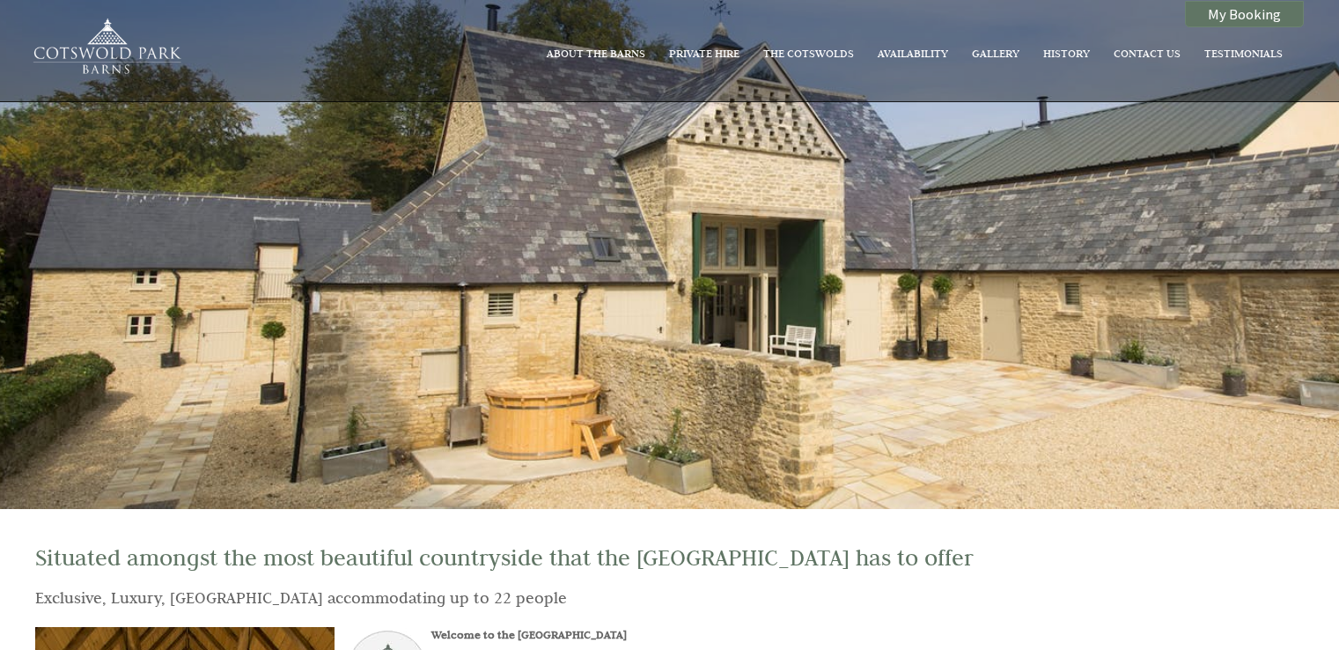 This screenshot has height=650, width=1339. Describe the element at coordinates (1244, 14) in the screenshot. I see `a: My Booking` at that location.